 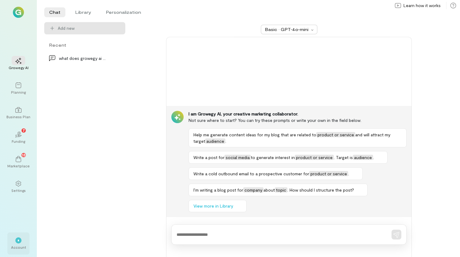 I want to click on a: Growegy AI, so click(x=18, y=64).